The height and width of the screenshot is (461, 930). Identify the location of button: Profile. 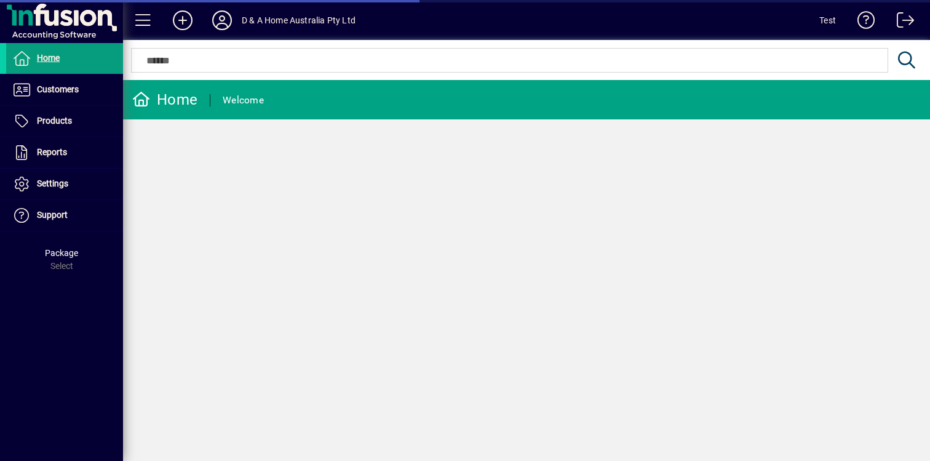
(222, 20).